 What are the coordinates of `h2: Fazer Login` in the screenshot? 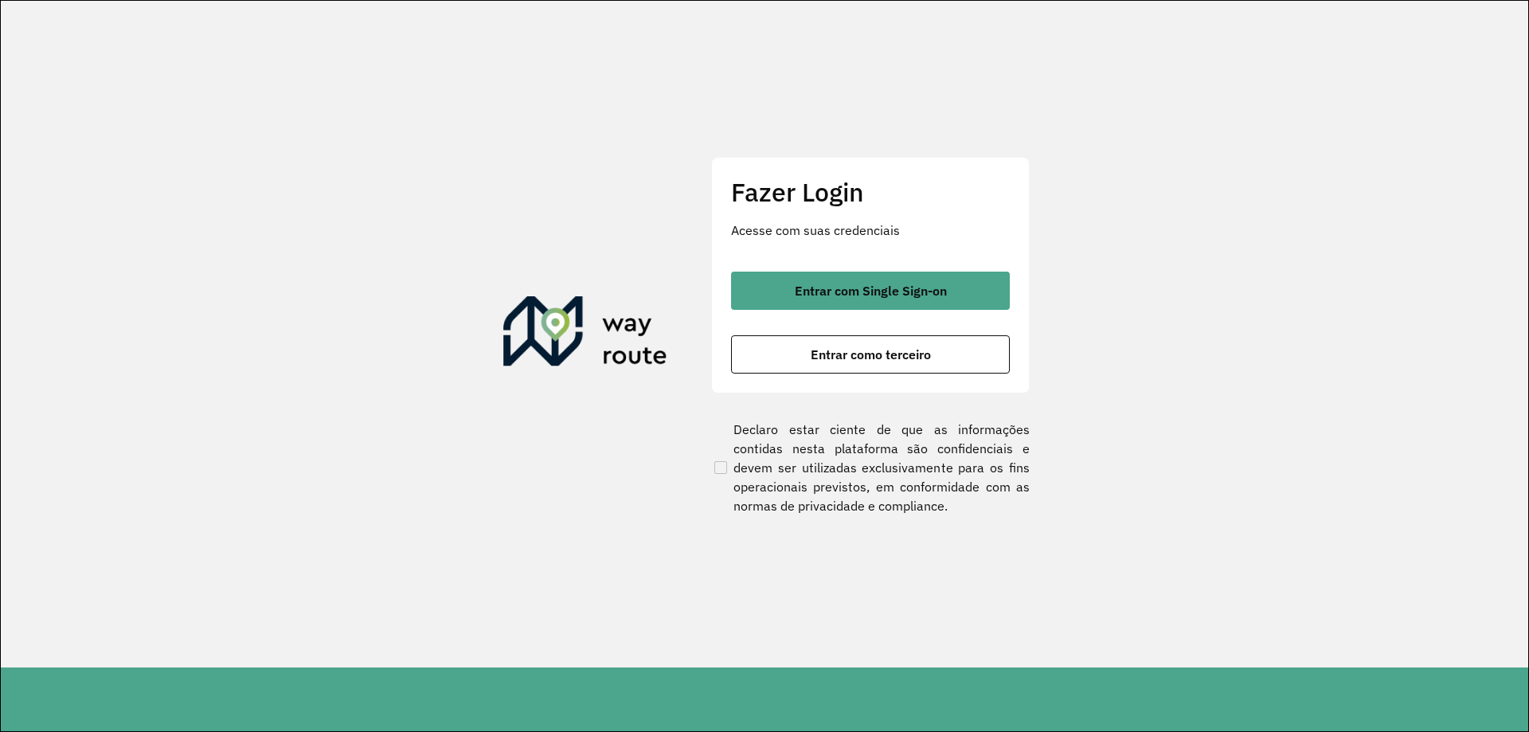 It's located at (870, 192).